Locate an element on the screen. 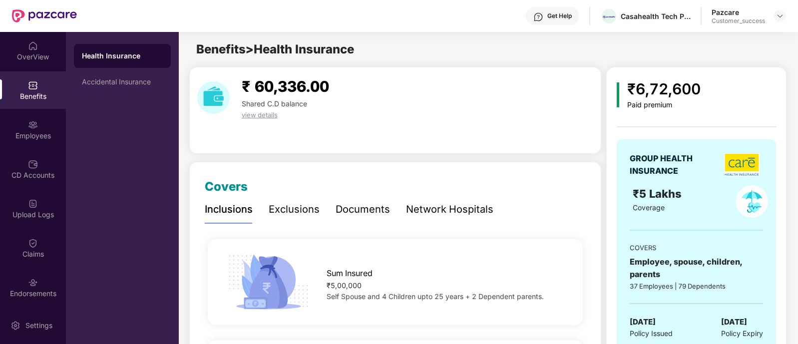 This screenshot has width=798, height=344. div: COVERS is located at coordinates (696, 248).